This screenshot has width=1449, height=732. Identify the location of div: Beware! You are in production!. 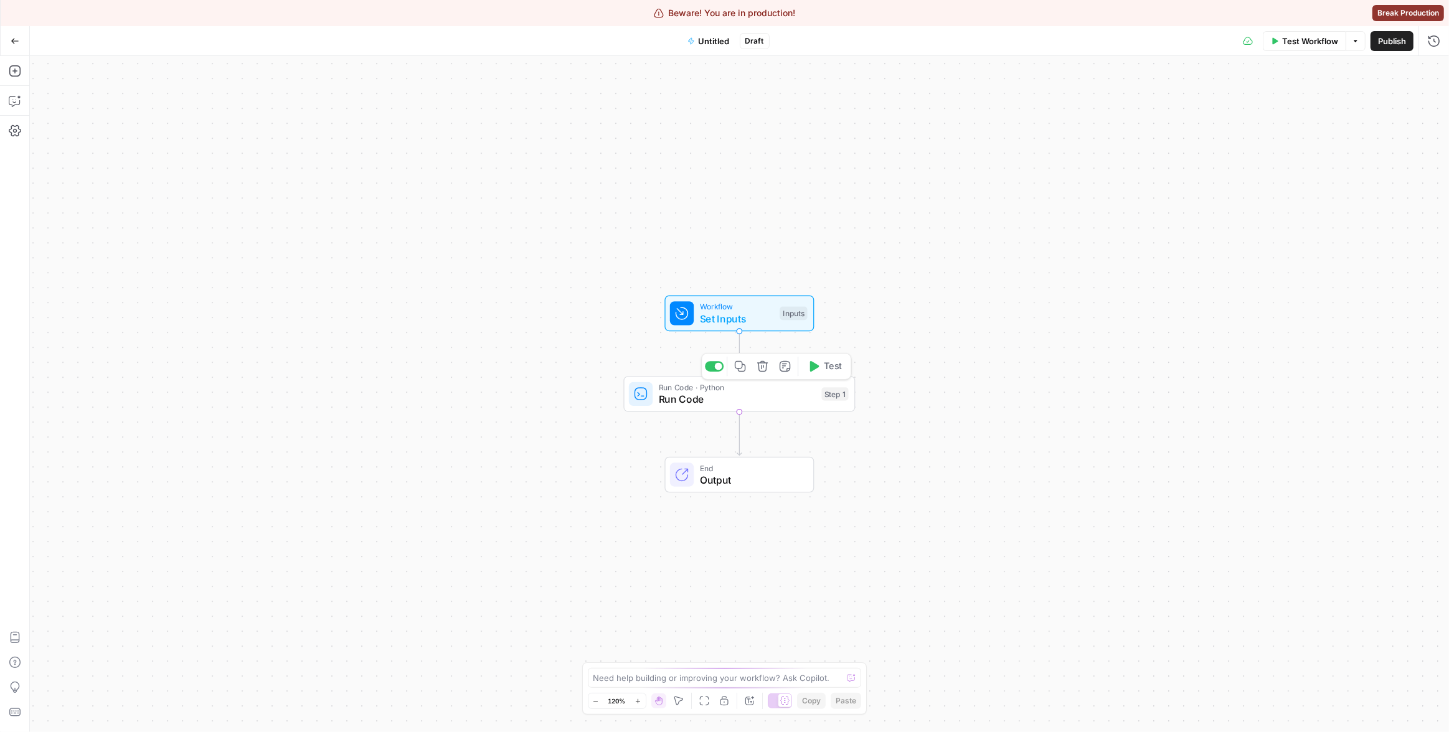
(725, 13).